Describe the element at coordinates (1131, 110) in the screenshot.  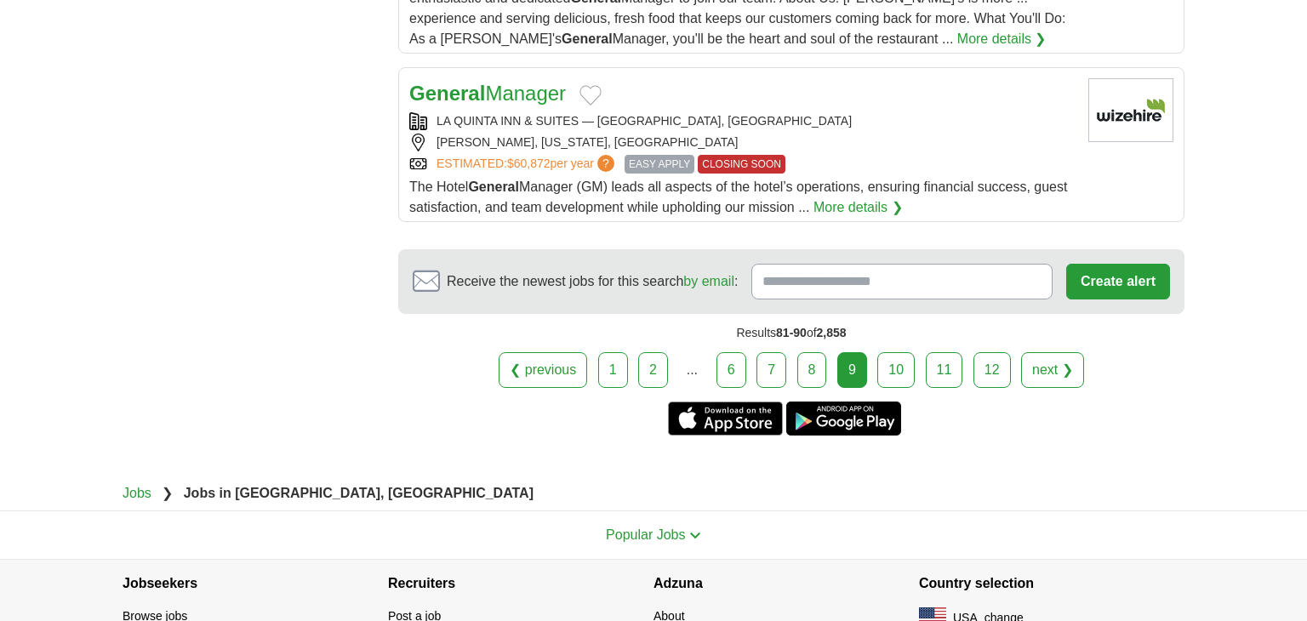
I see `img: Company logo` at that location.